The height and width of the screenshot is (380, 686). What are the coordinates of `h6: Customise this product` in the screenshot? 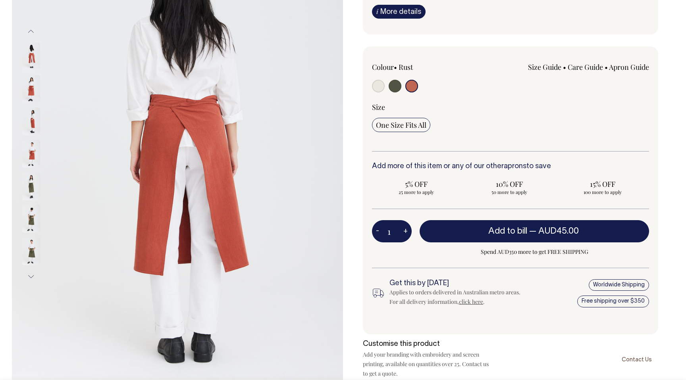 It's located at (426, 344).